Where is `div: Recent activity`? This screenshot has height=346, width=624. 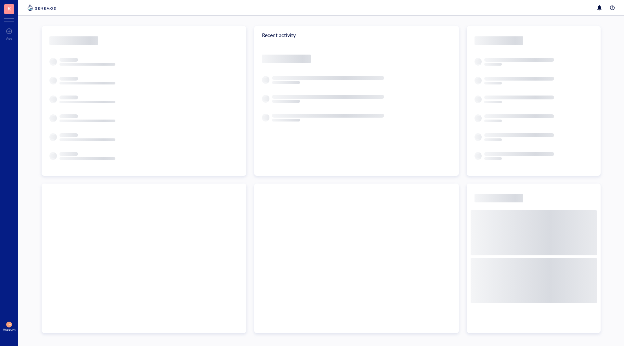
div: Recent activity is located at coordinates (357, 35).